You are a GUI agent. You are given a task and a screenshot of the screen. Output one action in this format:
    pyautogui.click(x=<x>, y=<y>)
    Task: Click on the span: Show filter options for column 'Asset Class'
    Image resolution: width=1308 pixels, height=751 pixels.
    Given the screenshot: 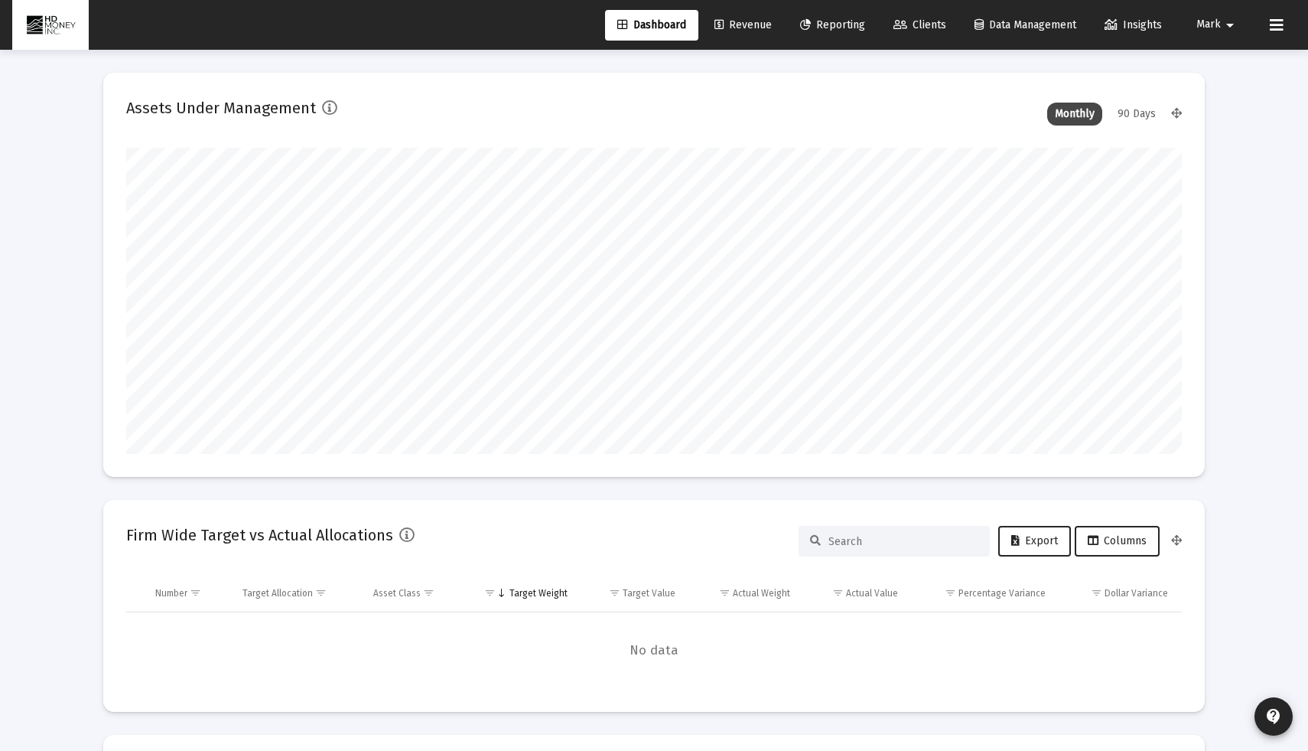 What is the action you would take?
    pyautogui.click(x=429, y=592)
    